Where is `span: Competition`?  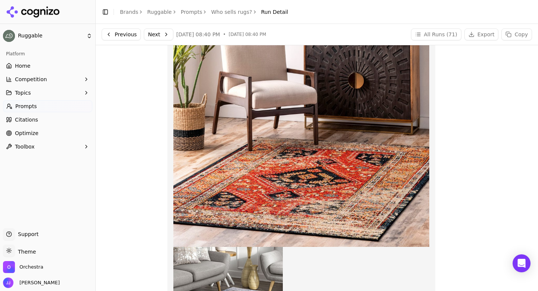
span: Competition is located at coordinates (31, 79).